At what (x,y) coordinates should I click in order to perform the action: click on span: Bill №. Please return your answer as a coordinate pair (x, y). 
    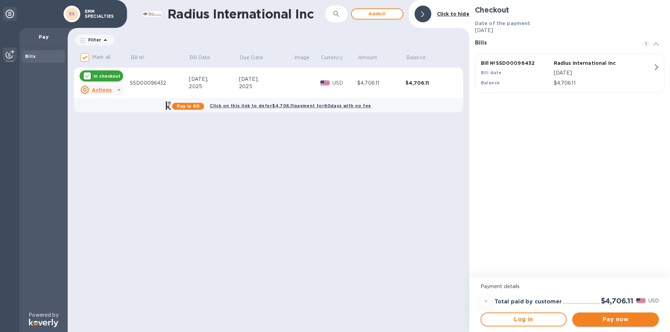
    Looking at the image, I should click on (142, 58).